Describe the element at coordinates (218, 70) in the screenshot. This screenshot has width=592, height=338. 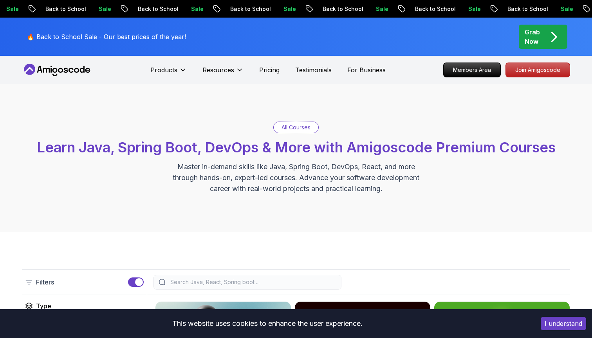
I see `p: Resources` at that location.